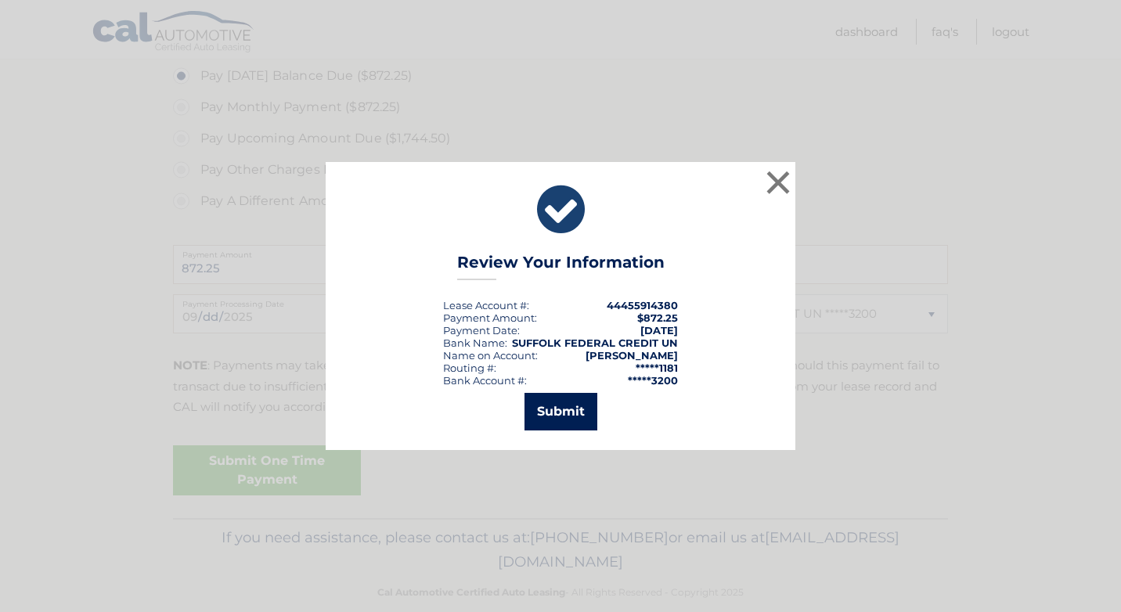 The width and height of the screenshot is (1121, 612). What do you see at coordinates (595, 343) in the screenshot?
I see `strong: SUFFOLK FEDERAL CREDIT UN` at bounding box center [595, 343].